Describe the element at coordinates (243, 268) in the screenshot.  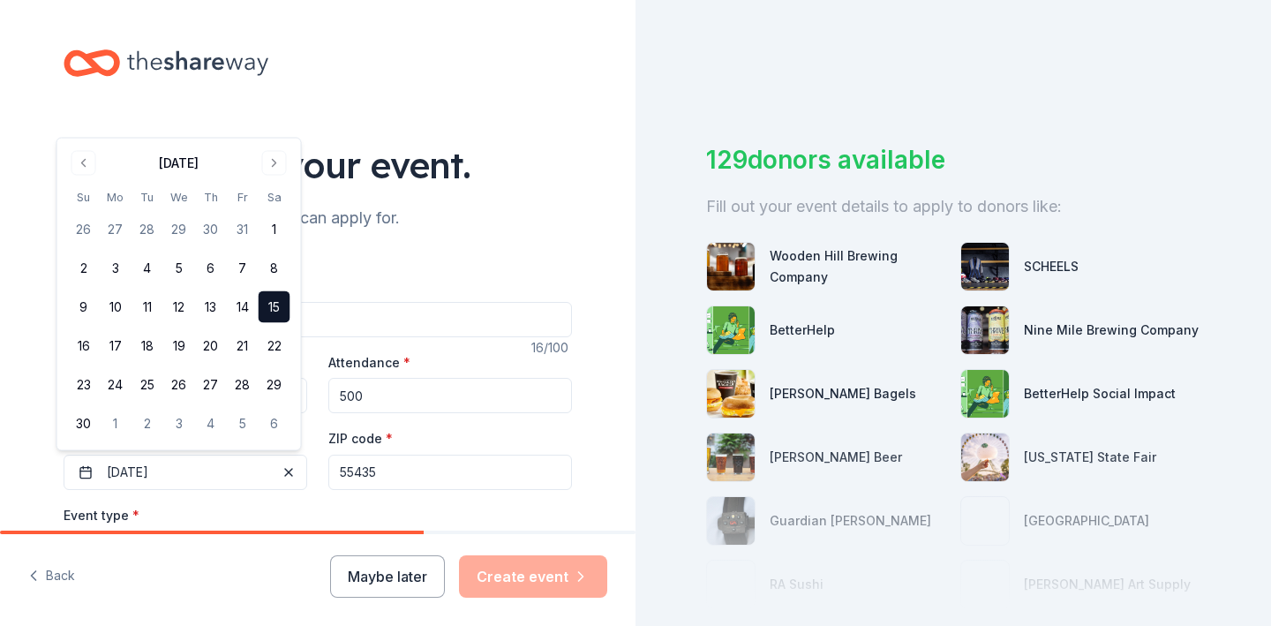
I see `button: 7` at that location.